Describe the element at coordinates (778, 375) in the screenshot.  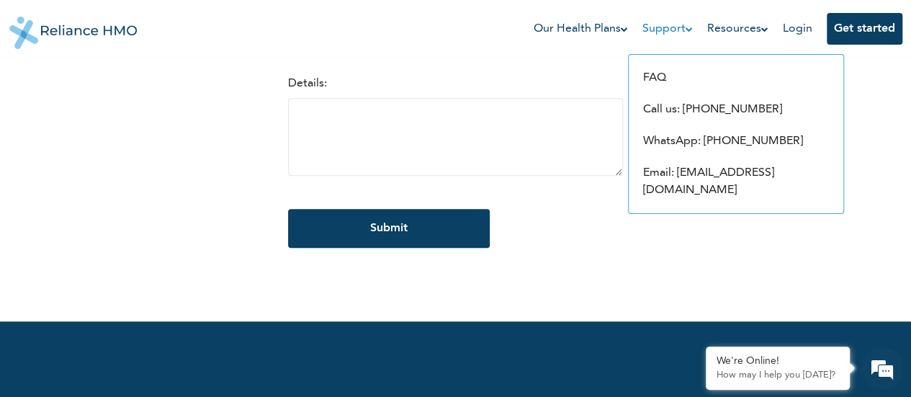
I see `p: How may I help you today?` at that location.